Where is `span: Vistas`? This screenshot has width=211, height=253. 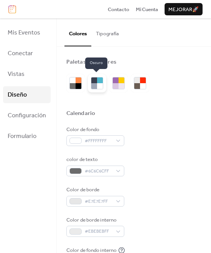
span: Vistas is located at coordinates (16, 74).